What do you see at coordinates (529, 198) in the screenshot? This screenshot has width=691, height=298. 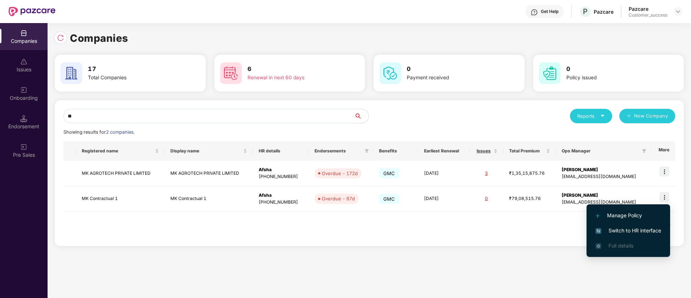 I see `div: ₹79,08,515.76` at bounding box center [529, 198].